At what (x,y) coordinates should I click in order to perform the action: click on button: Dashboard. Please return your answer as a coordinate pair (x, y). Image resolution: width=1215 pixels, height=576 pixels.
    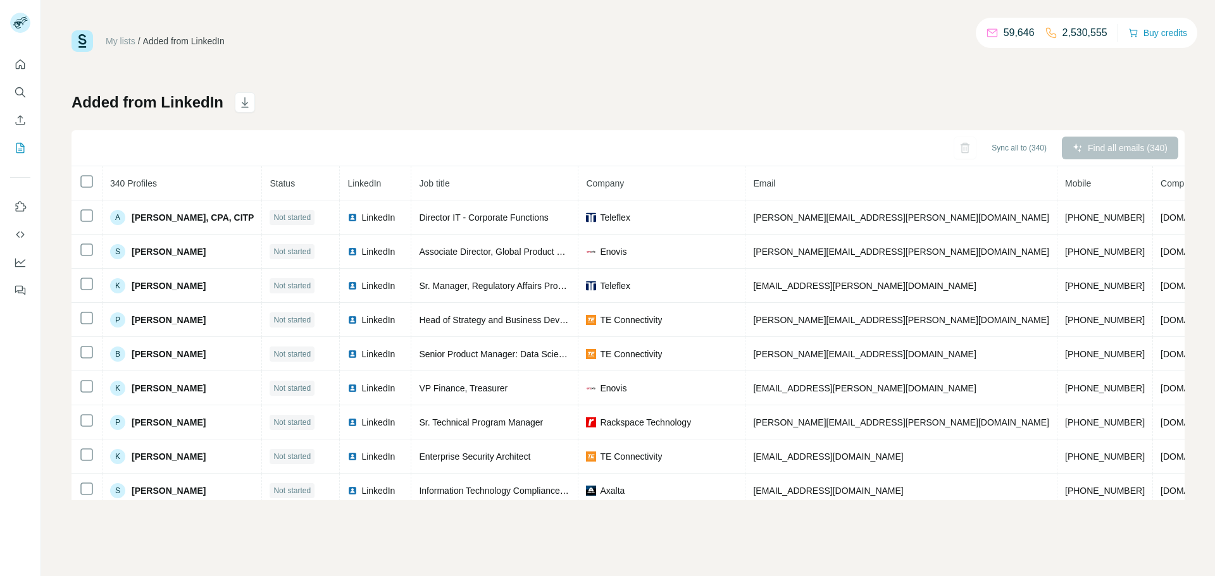
    Looking at the image, I should click on (20, 263).